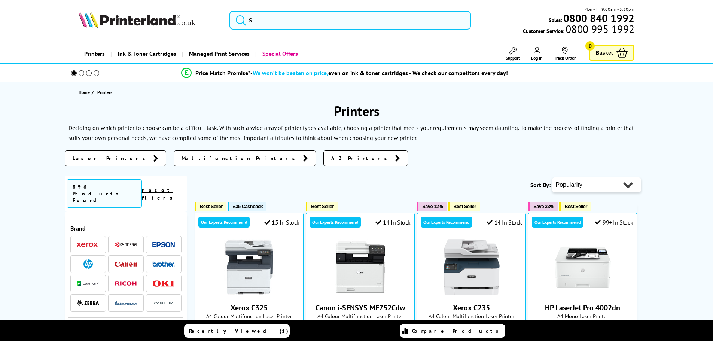  What do you see at coordinates (345, 73) in the screenshot?
I see `li: modal_Promise` at bounding box center [345, 73].